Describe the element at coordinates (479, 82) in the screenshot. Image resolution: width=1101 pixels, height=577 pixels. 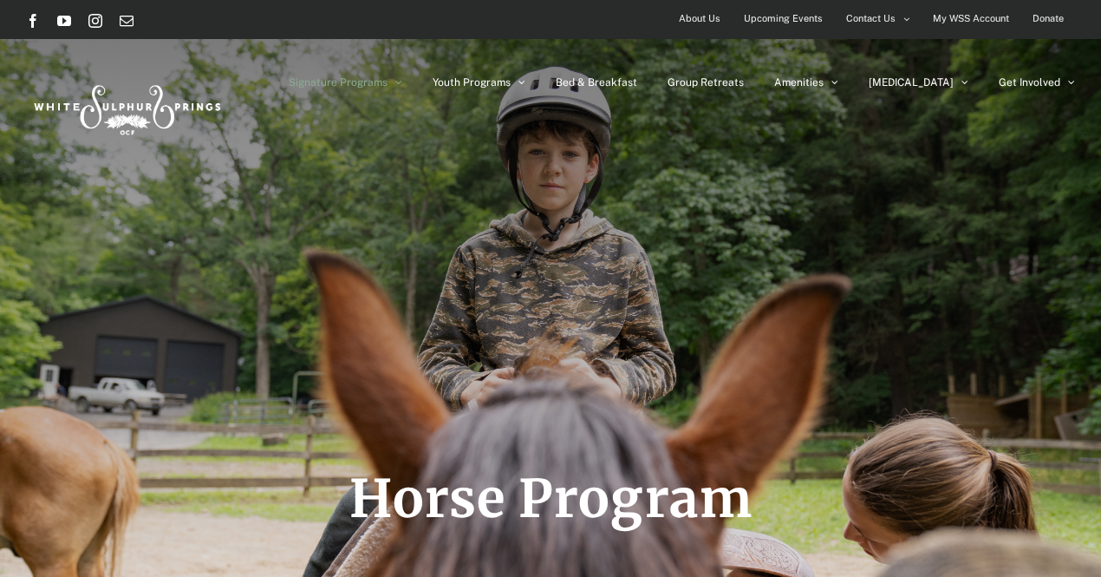
I see `a: Youth Programs` at that location.